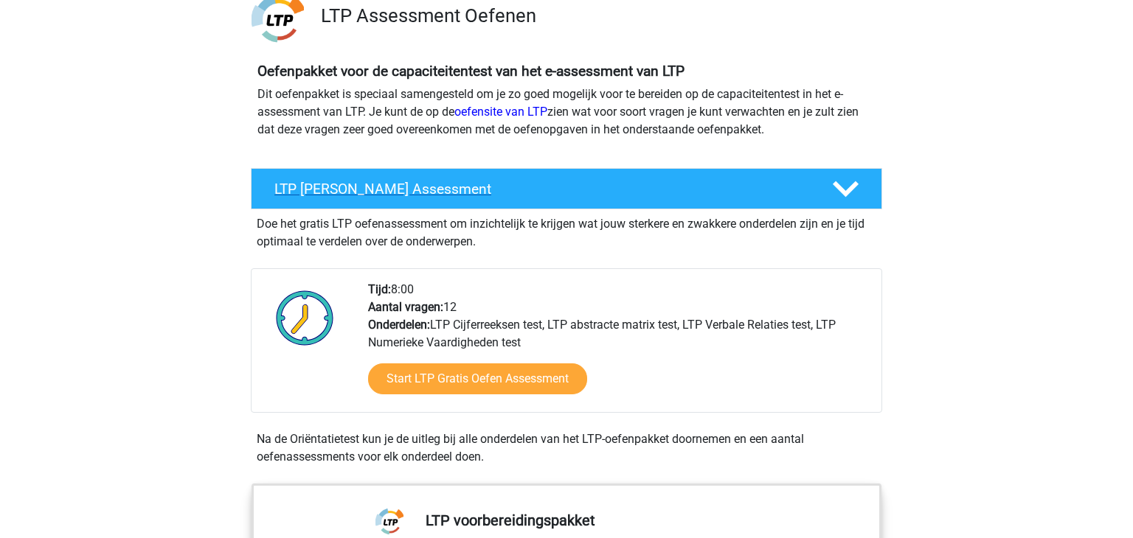 The image size is (1133, 538). I want to click on div: 8:00 12 LTP Cijferreeksen test, LTP abstracte matrix test, LTP Verbale Relaties test, LTP Numerie..., so click(619, 347).